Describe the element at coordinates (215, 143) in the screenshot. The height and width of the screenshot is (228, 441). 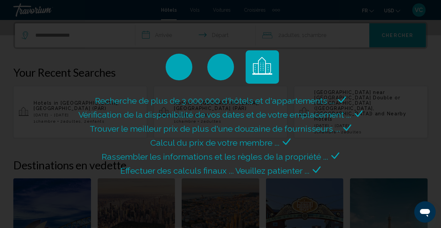
I see `span: Calcul du prix de votre membre ...` at that location.